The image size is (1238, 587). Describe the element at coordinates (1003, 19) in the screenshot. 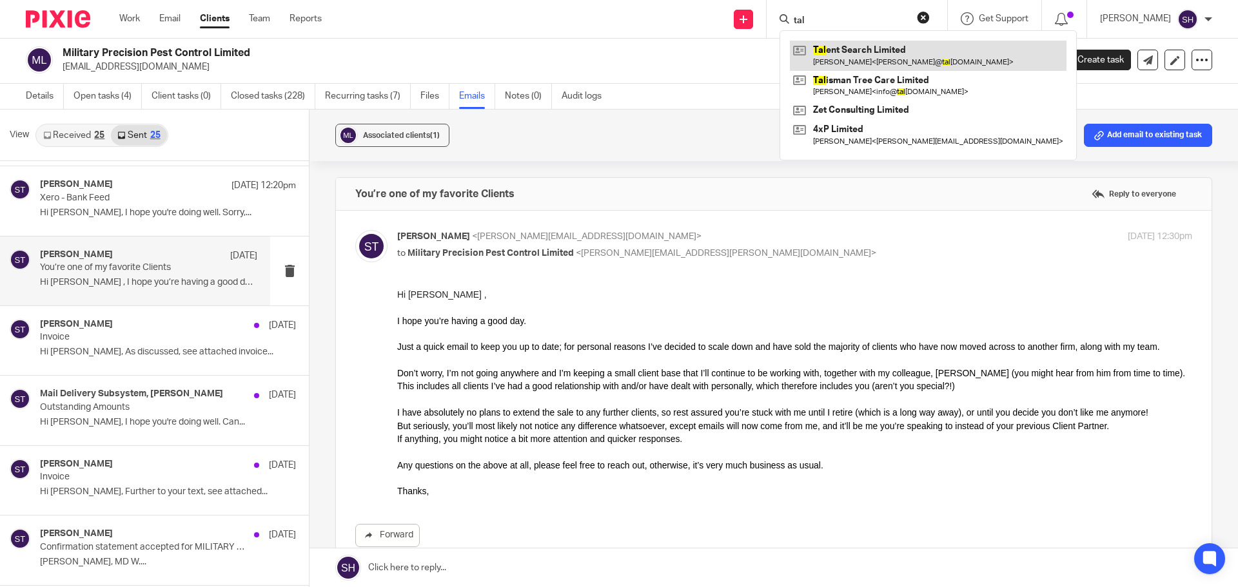

I see `span: Get Support` at that location.